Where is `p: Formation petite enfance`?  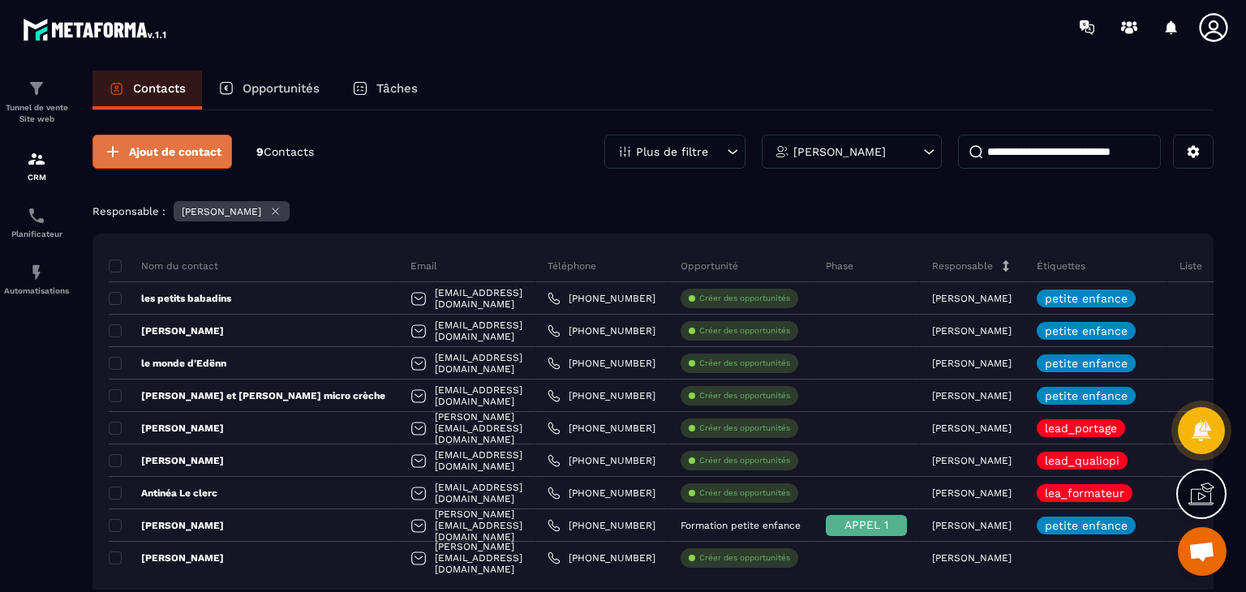
p: Formation petite enfance is located at coordinates (741, 526).